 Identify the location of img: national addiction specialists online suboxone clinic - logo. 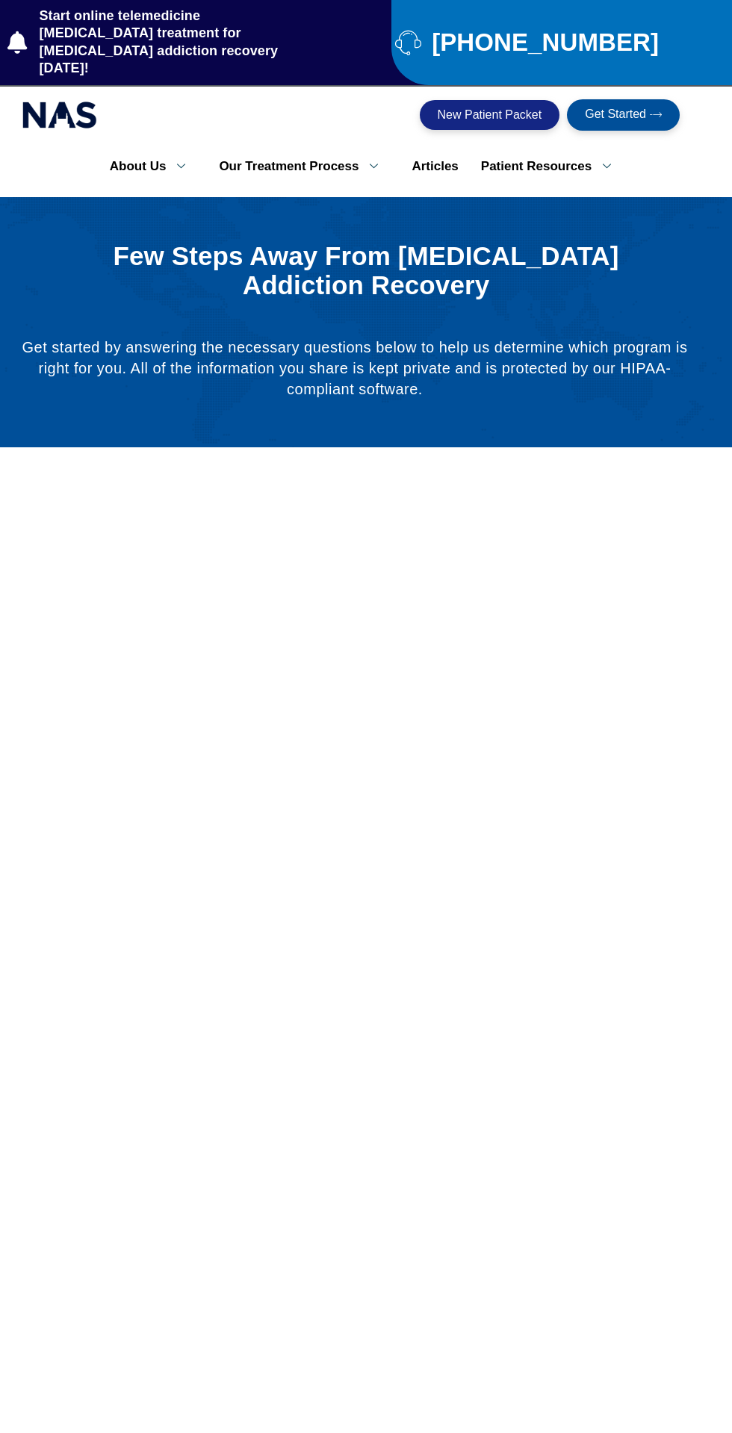
(60, 115).